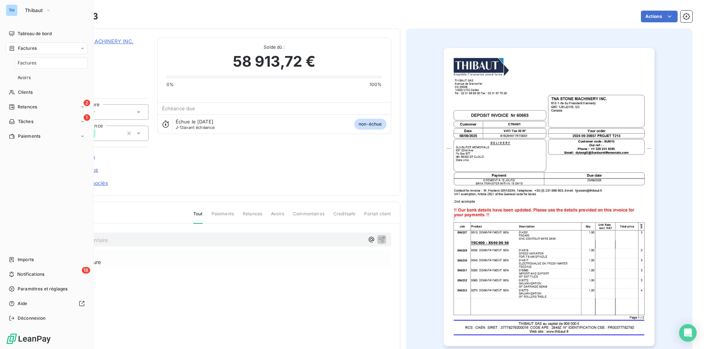  I want to click on span: Aide, so click(22, 304).